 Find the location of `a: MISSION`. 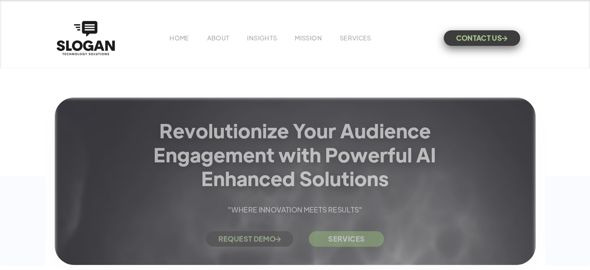

a: MISSION is located at coordinates (309, 38).